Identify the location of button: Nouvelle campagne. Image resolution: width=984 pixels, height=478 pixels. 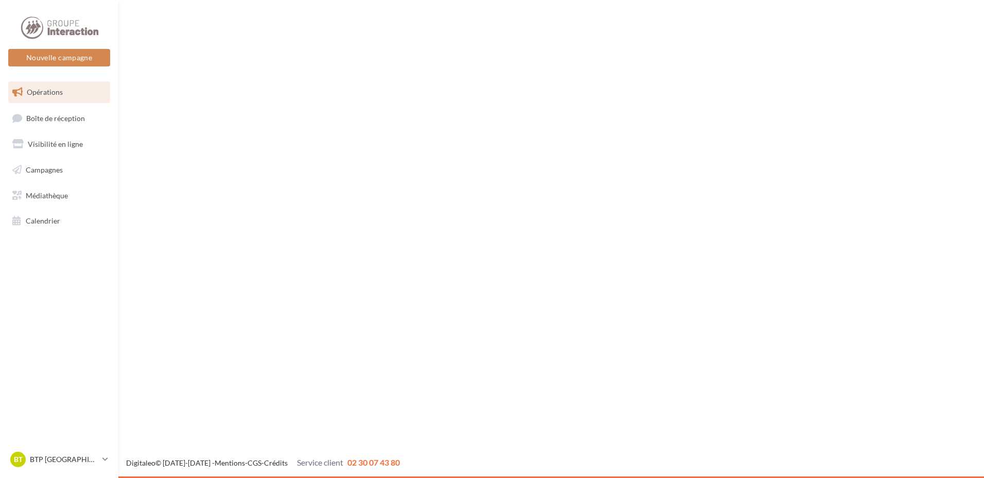
(59, 58).